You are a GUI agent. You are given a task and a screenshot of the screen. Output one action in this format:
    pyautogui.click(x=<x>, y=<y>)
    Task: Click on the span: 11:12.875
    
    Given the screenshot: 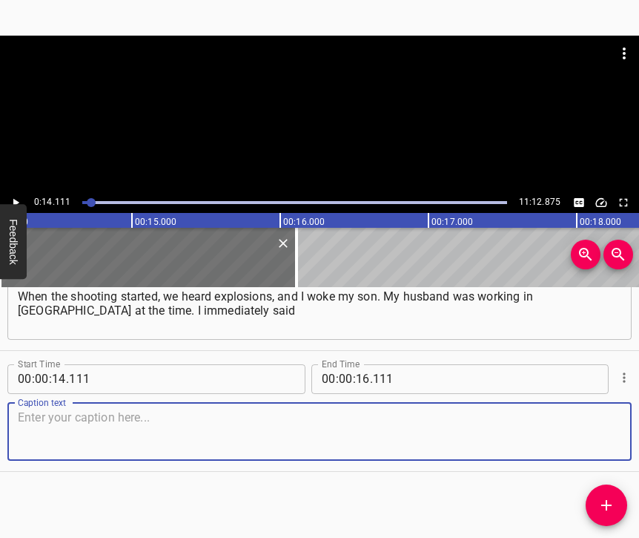 What is the action you would take?
    pyautogui.click(x=540, y=202)
    